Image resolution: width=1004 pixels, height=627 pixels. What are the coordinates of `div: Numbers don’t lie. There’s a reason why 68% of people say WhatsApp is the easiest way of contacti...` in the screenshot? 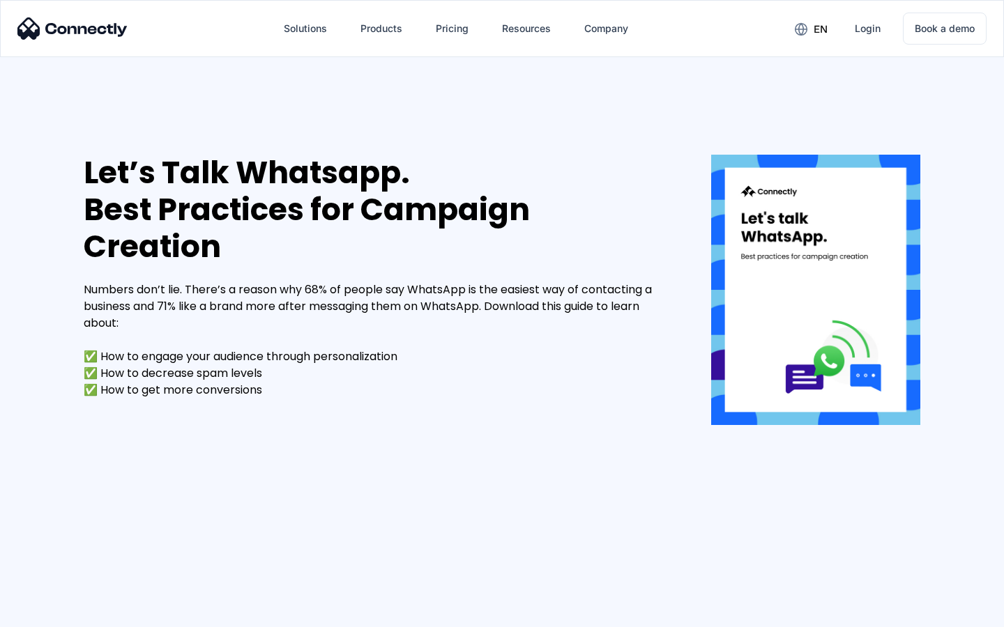 It's located at (376, 340).